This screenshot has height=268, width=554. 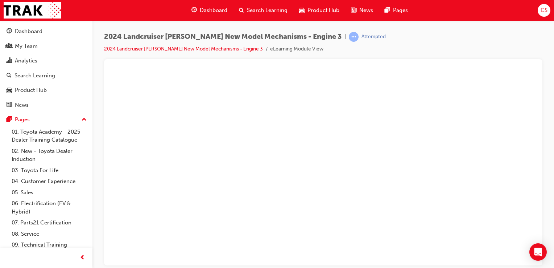 What do you see at coordinates (82, 257) in the screenshot?
I see `span: prev-icon` at bounding box center [82, 257].